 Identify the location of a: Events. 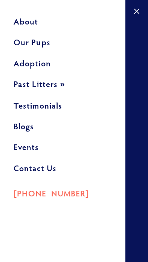
(63, 149).